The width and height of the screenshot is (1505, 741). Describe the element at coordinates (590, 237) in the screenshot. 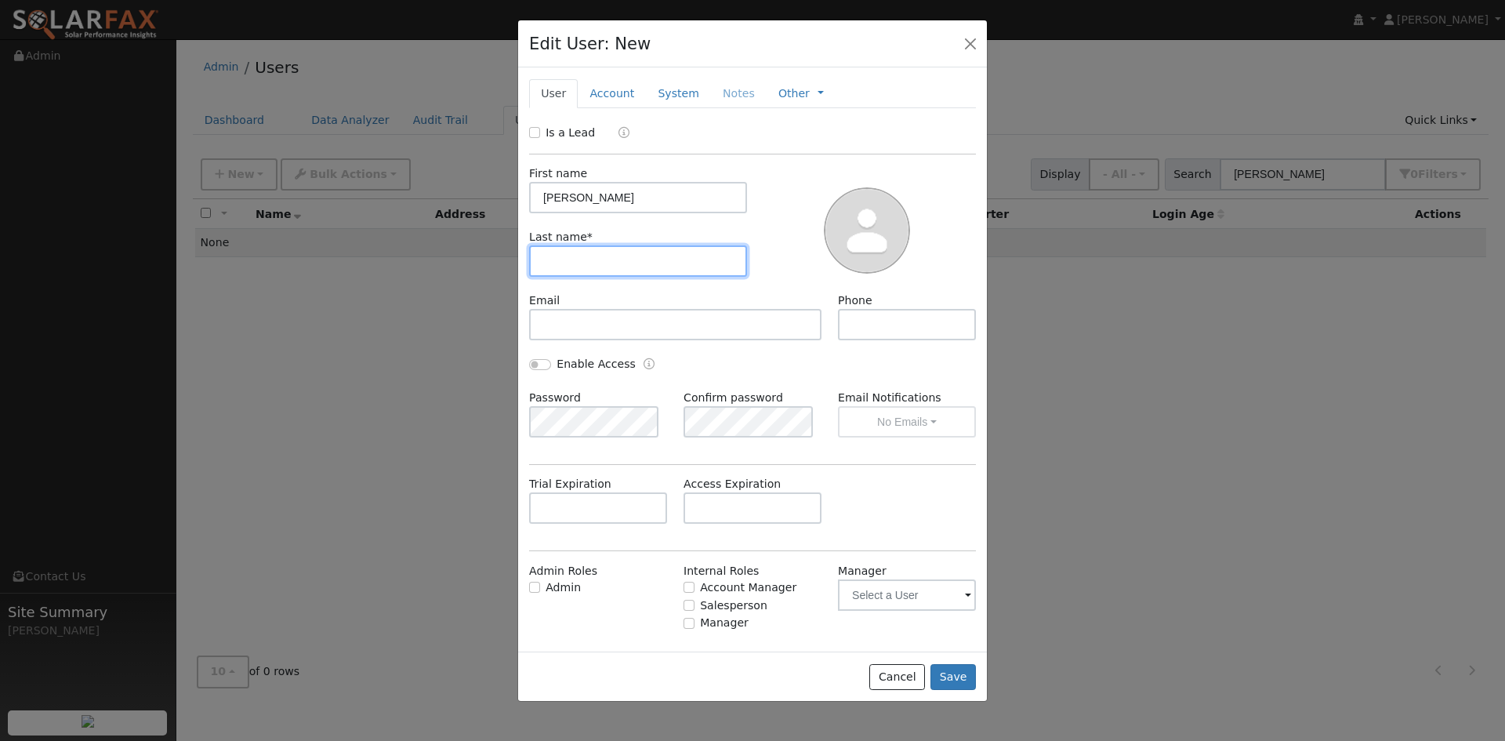

I see `span: Required` at that location.